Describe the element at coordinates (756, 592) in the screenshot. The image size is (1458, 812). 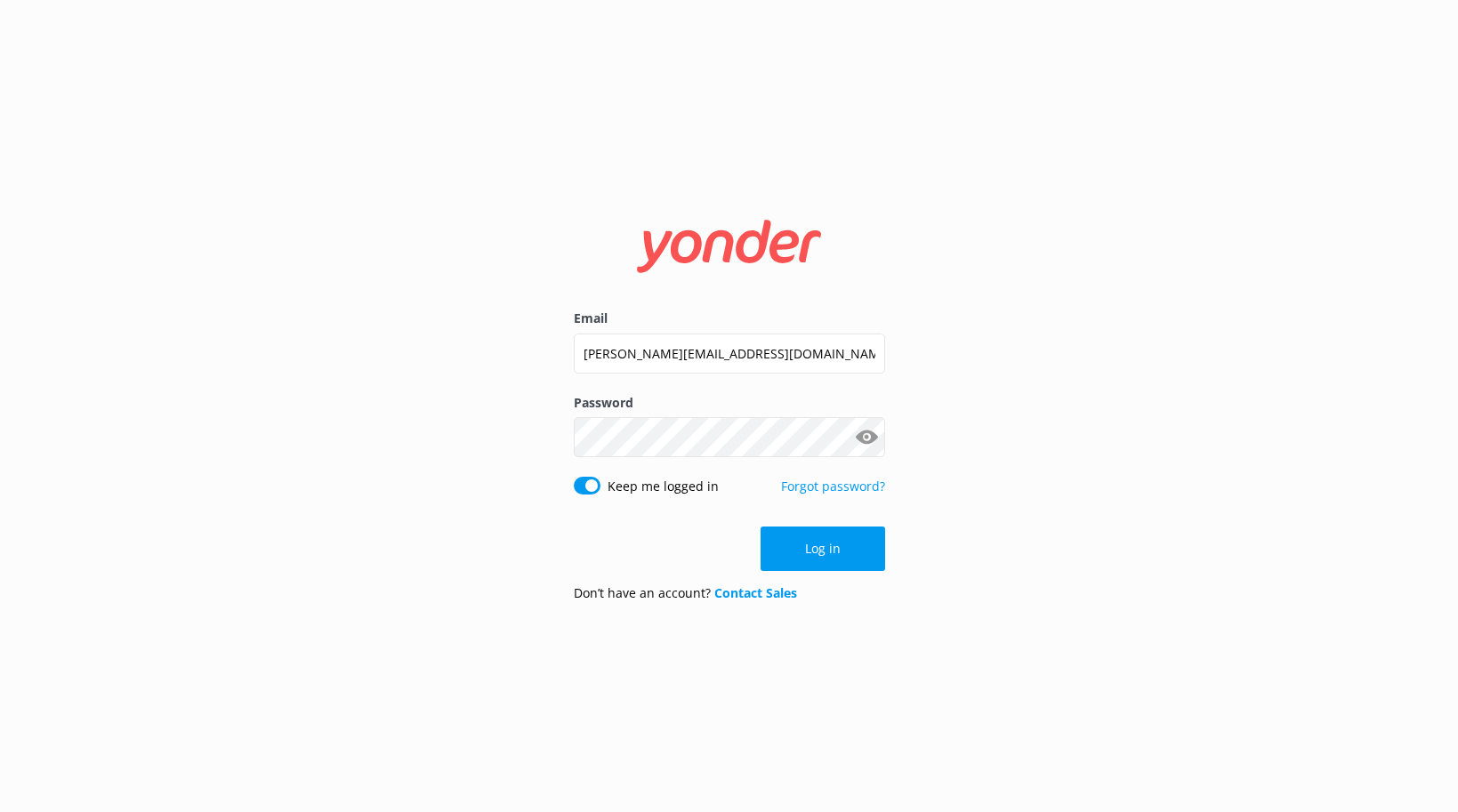
I see `a: Contact Sales` at that location.